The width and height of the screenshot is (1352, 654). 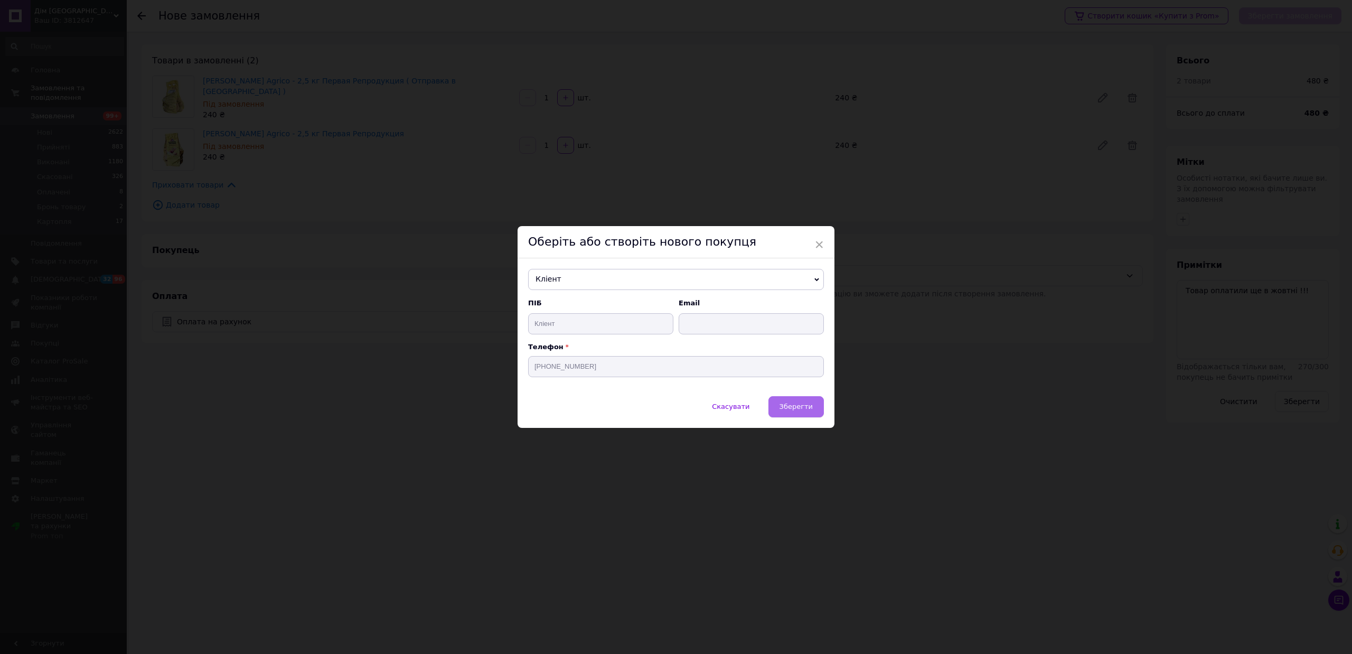 What do you see at coordinates (676, 366) in the screenshot?
I see `input: +38 096 0000000` at bounding box center [676, 366].